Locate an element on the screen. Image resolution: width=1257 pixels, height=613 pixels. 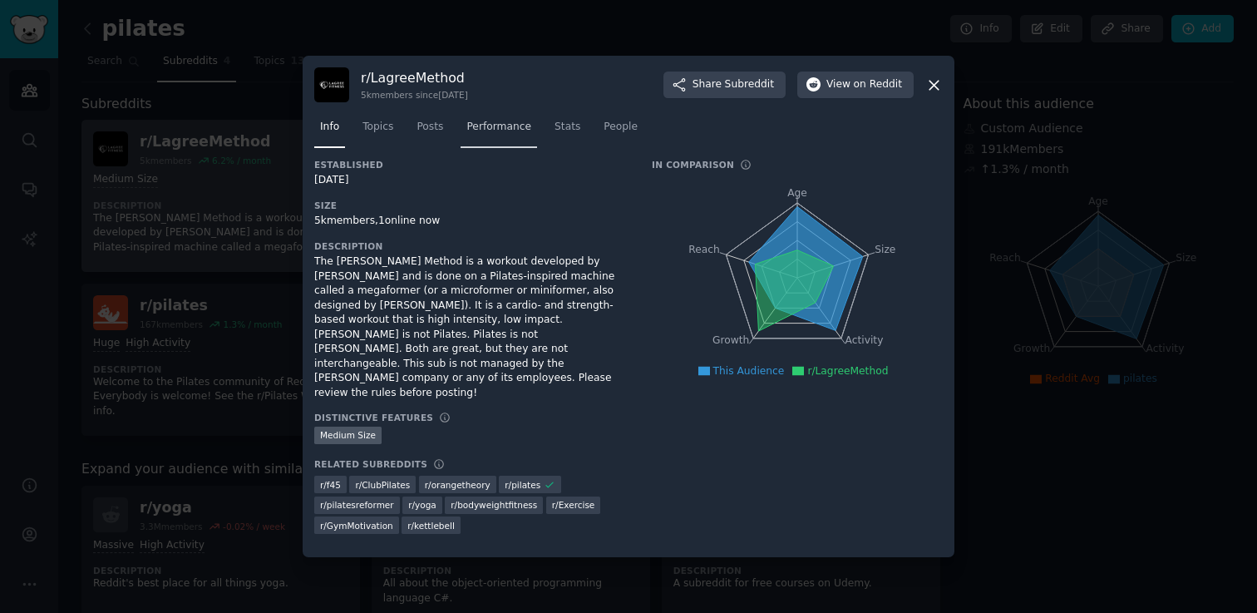
a: Topics is located at coordinates (377, 131).